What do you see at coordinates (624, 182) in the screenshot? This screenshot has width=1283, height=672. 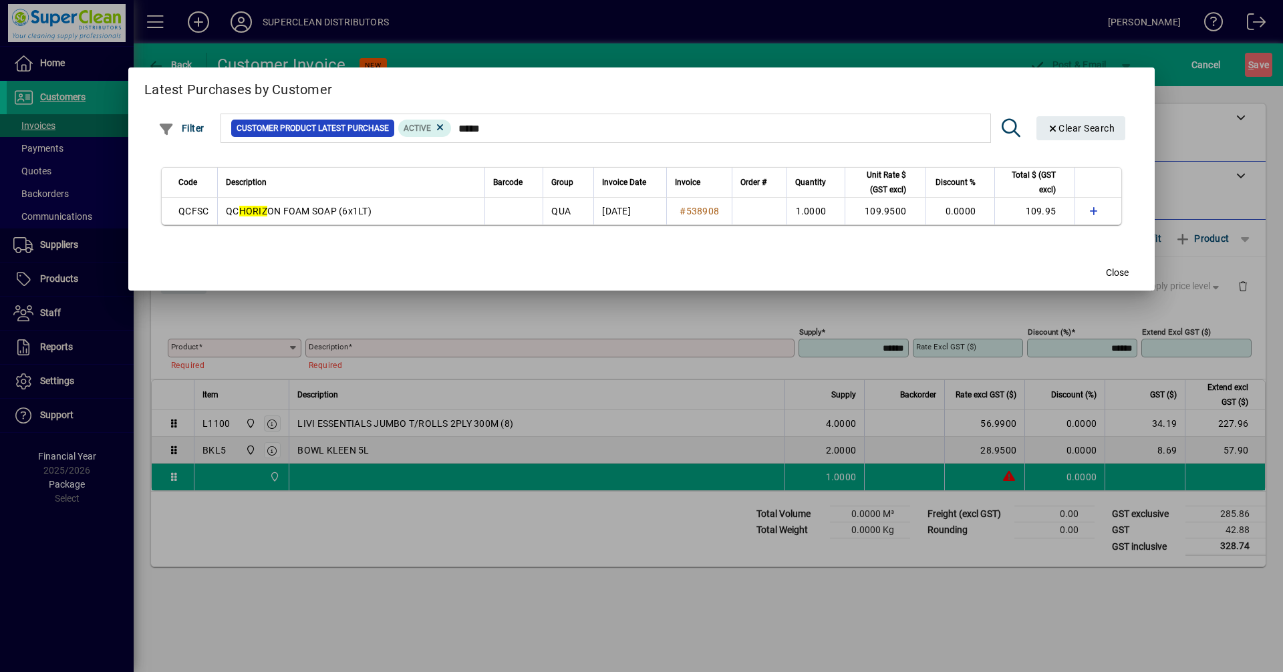 I see `span: Invoice Date` at bounding box center [624, 182].